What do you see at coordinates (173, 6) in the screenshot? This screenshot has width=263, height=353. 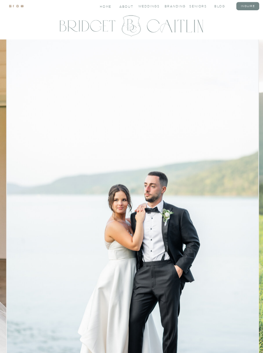 I see `nav: branding` at bounding box center [173, 6].